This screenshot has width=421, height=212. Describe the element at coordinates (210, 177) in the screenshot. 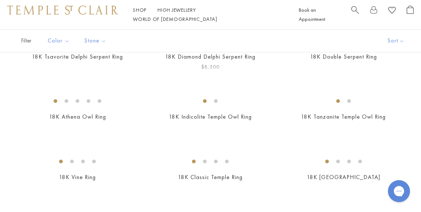

I see `a: 18K Classic Temple Ring` at that location.